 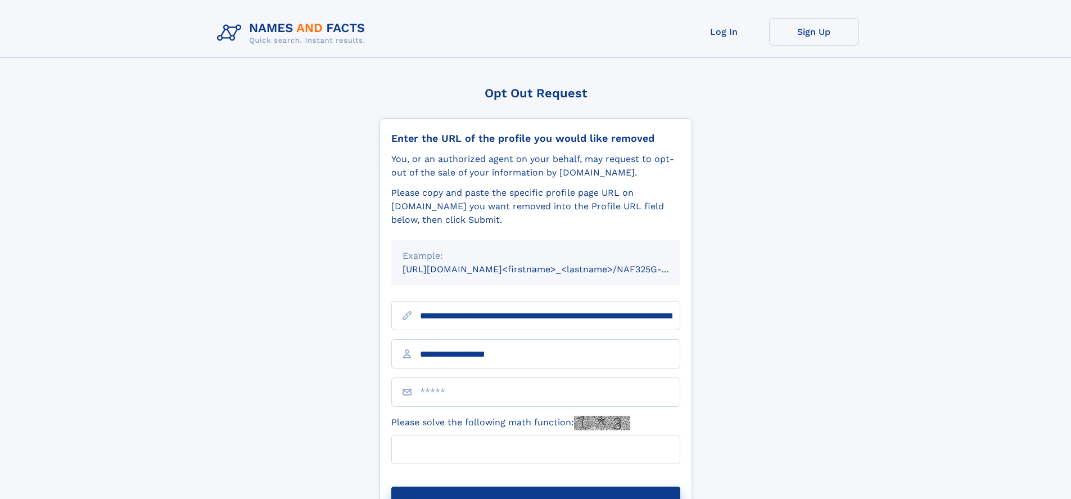 What do you see at coordinates (293, 33) in the screenshot?
I see `img: Logo Names and Facts` at bounding box center [293, 33].